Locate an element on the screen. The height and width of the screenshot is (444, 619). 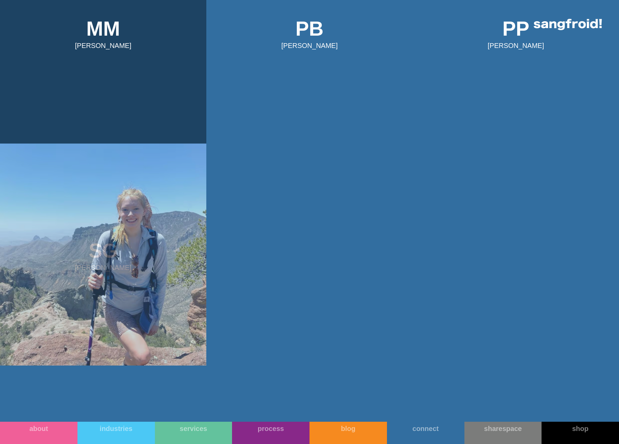
a: connect is located at coordinates (425, 433).